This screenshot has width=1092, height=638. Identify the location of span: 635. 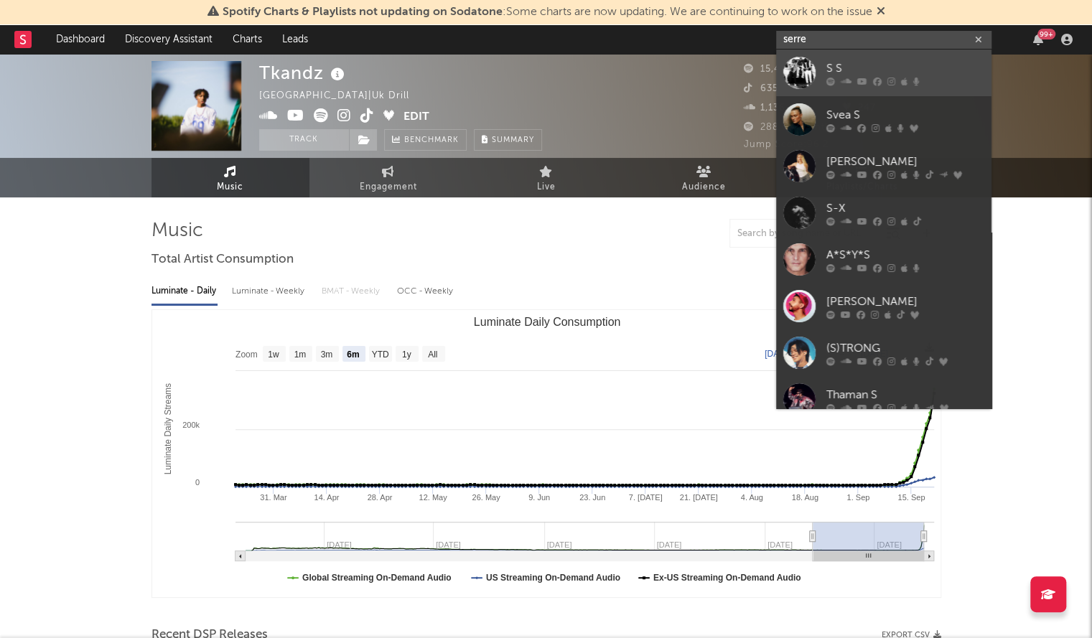
(761, 88).